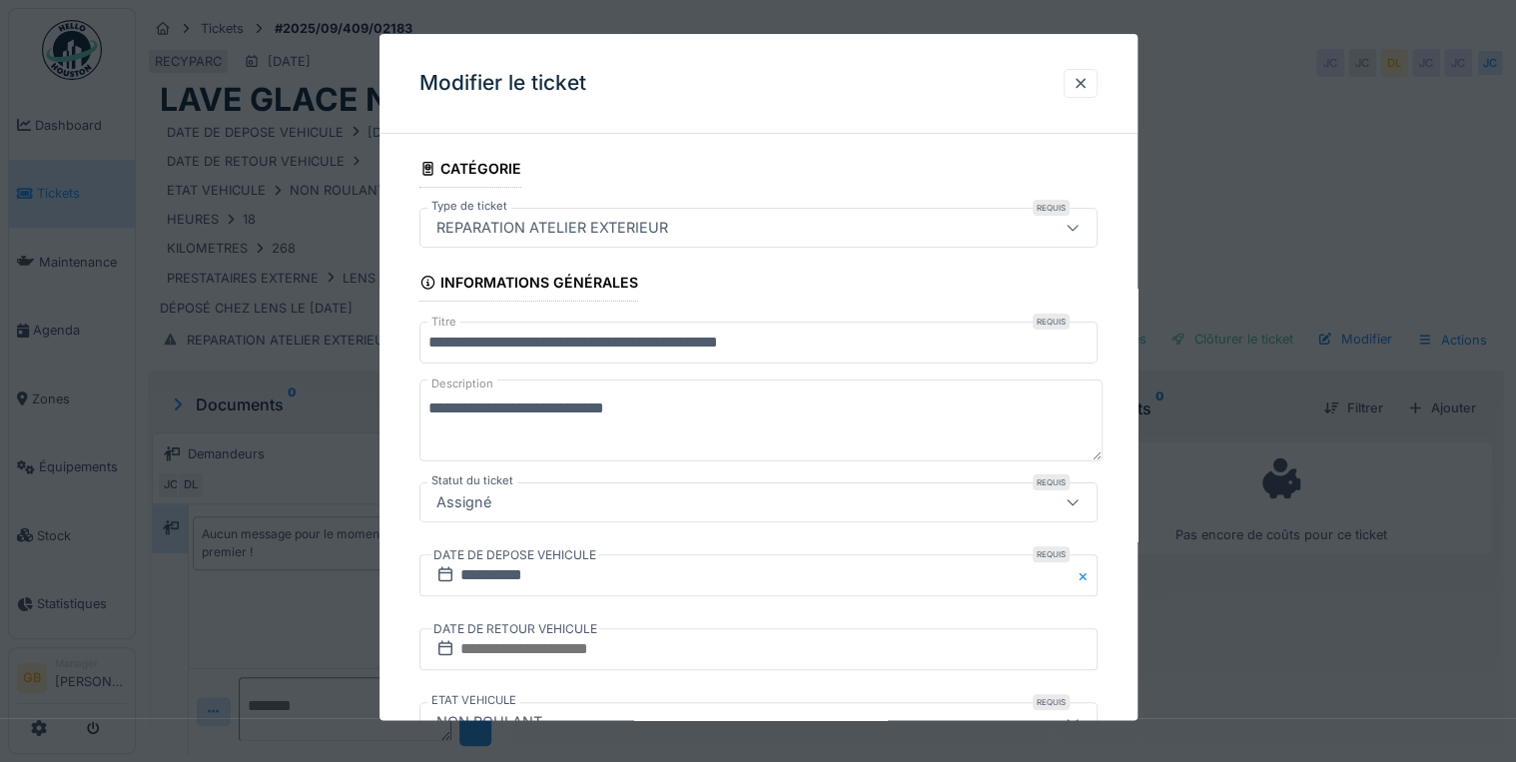 The width and height of the screenshot is (1516, 762). What do you see at coordinates (1087, 575) in the screenshot?
I see `button: Close` at bounding box center [1087, 575].